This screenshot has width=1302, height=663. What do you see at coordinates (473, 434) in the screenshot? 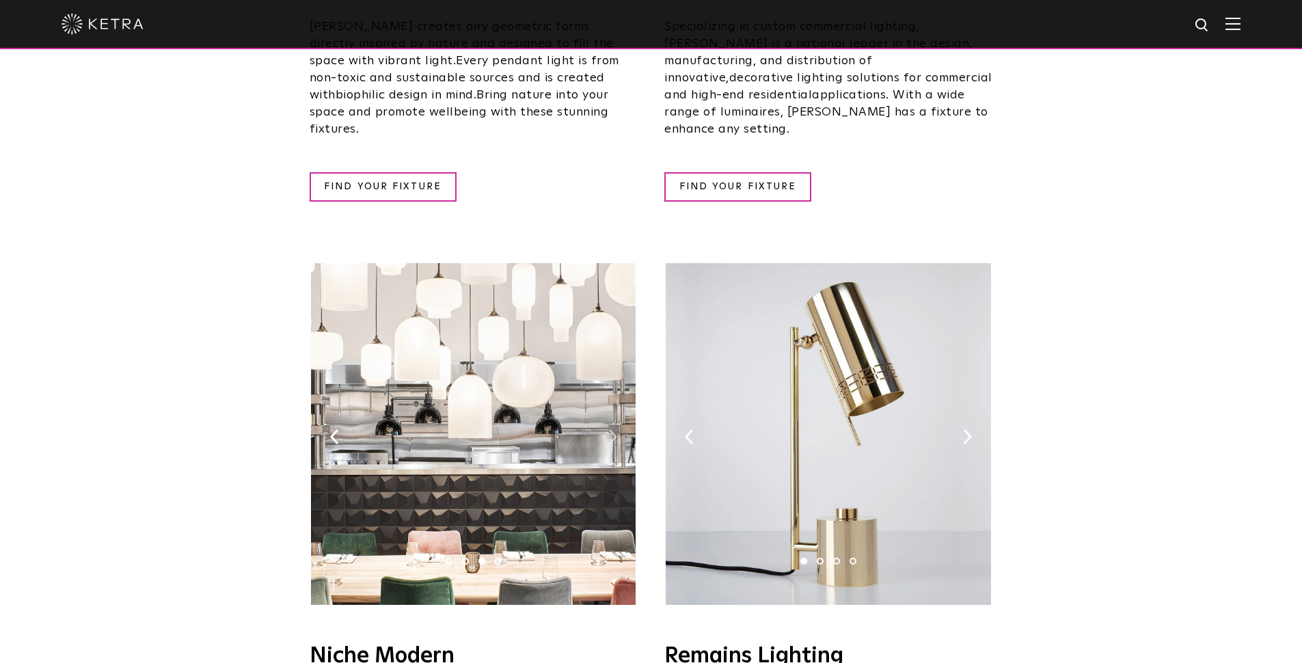
I see `img: Niche-Oplaline-Table-At-Crate-1400.jpg` at bounding box center [473, 434].